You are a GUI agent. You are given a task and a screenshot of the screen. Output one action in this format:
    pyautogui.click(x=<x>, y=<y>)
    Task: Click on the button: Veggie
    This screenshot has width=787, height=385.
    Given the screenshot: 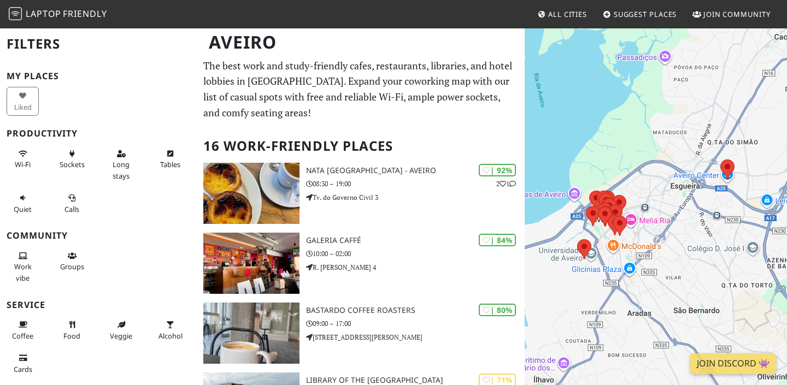 What is the action you would take?
    pyautogui.click(x=121, y=330)
    